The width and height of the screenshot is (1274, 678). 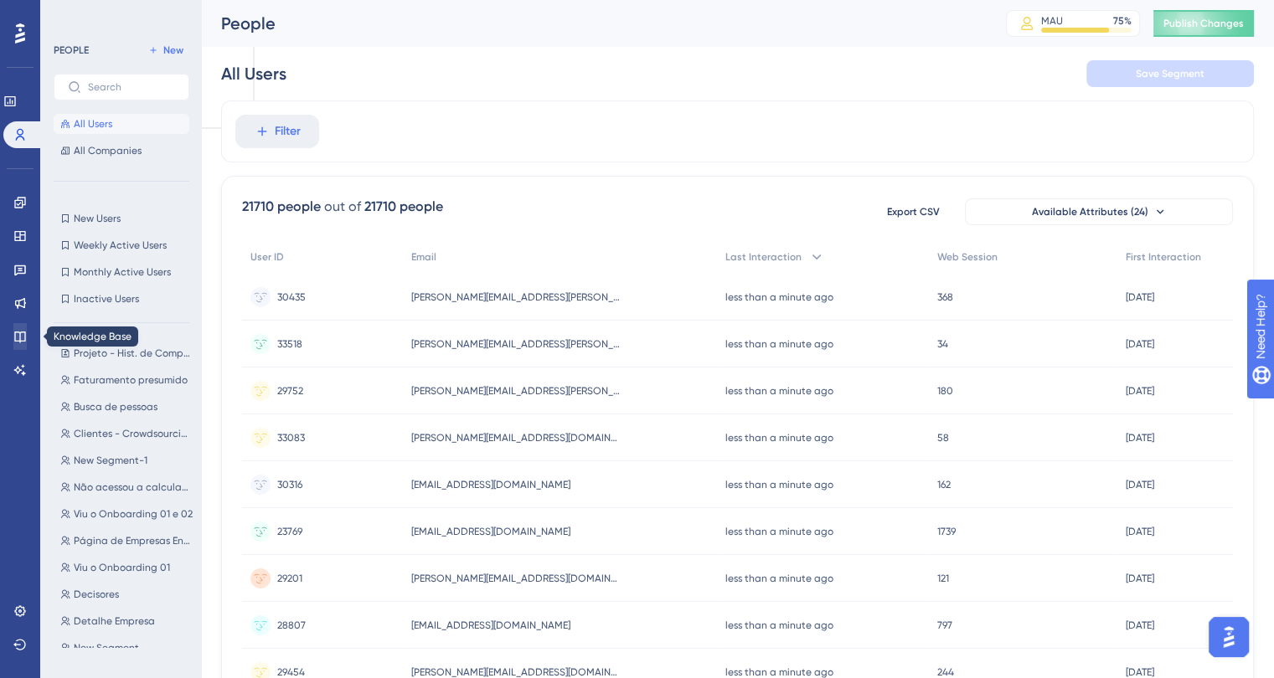 What do you see at coordinates (1052, 21) in the screenshot?
I see `div: MAU` at bounding box center [1052, 21].